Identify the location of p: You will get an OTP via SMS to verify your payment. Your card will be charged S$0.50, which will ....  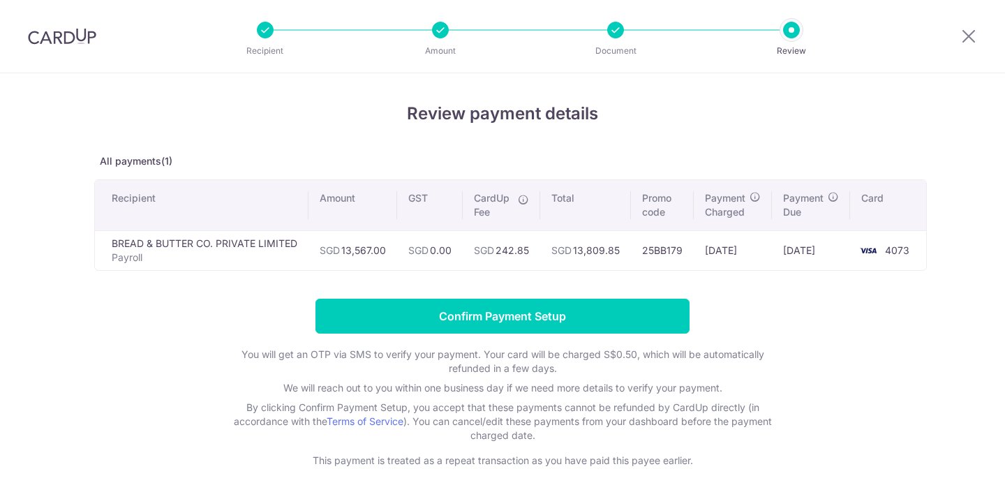
(502, 361).